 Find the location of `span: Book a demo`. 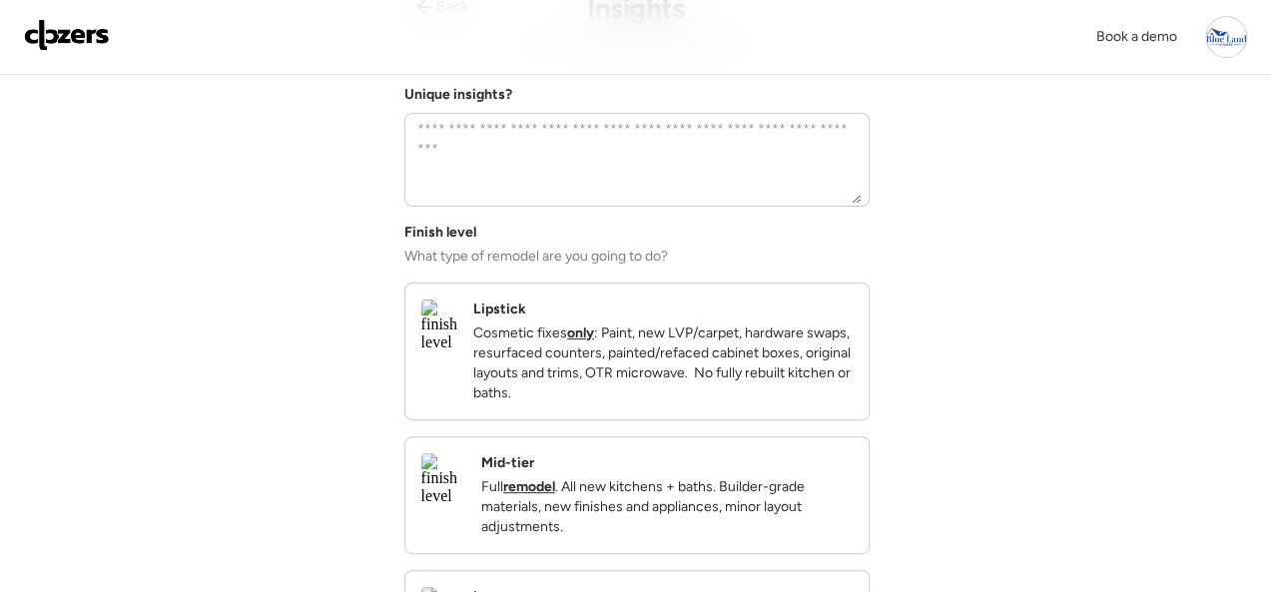

span: Book a demo is located at coordinates (1137, 36).